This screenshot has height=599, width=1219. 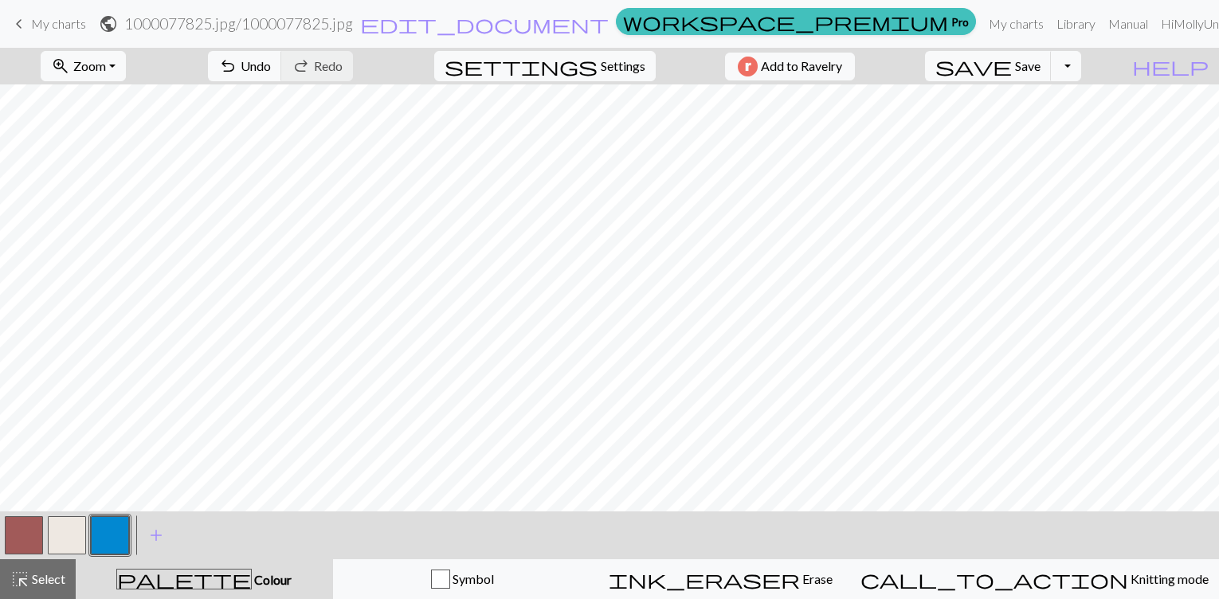 I want to click on span: highlight_alt, so click(x=20, y=579).